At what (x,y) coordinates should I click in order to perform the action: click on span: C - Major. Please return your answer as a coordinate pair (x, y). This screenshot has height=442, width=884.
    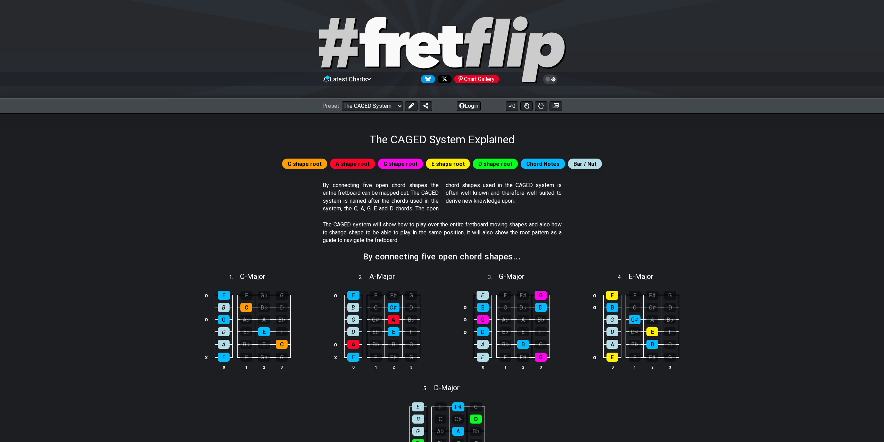
    Looking at the image, I should click on (253, 276).